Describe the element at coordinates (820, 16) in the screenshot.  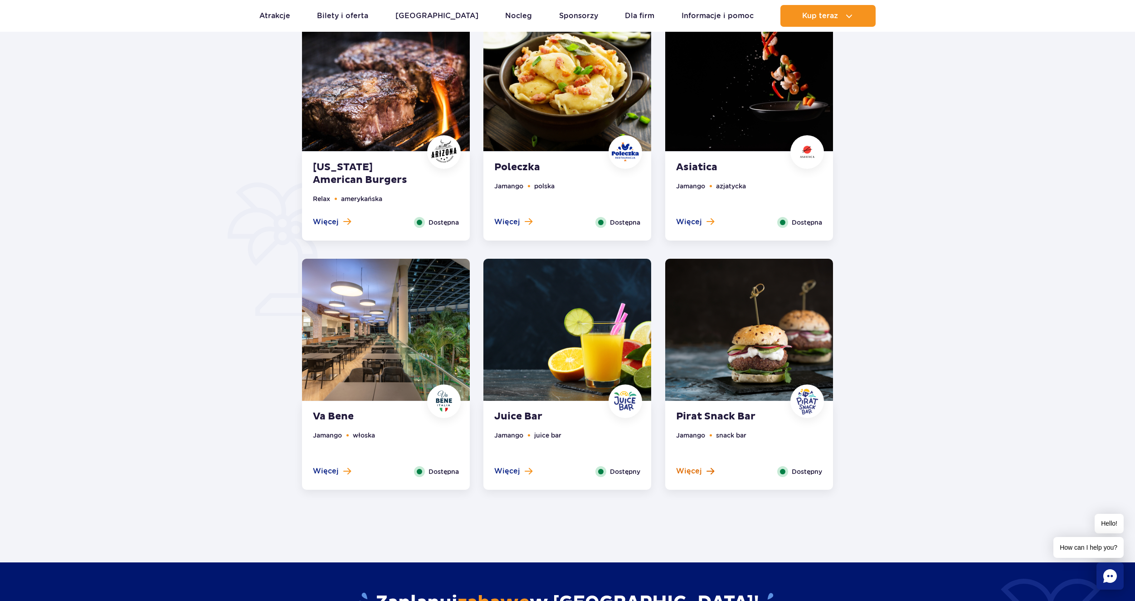
I see `span: Kup teraz` at that location.